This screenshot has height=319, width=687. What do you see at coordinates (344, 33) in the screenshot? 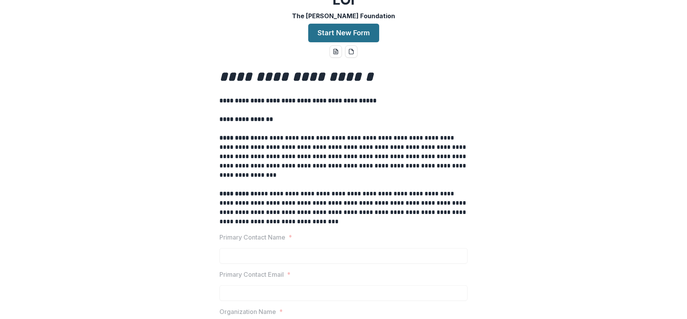
I see `button: Start New Form` at bounding box center [344, 33].